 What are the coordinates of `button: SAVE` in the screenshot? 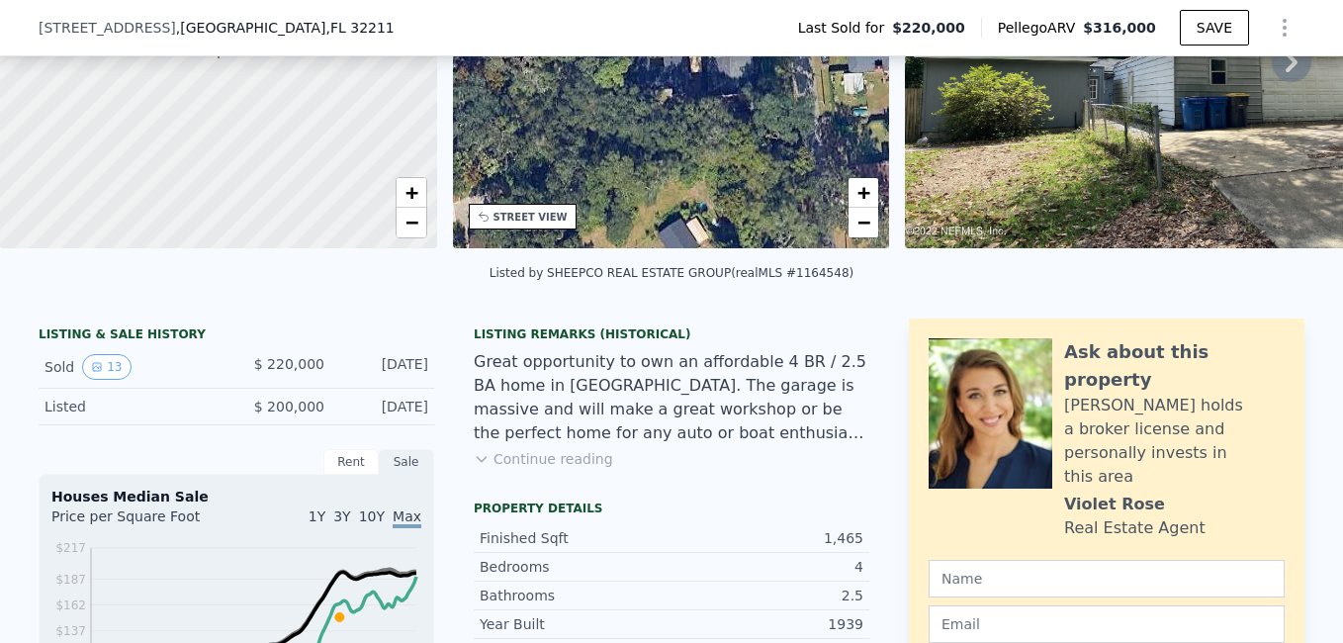 It's located at (1214, 28).